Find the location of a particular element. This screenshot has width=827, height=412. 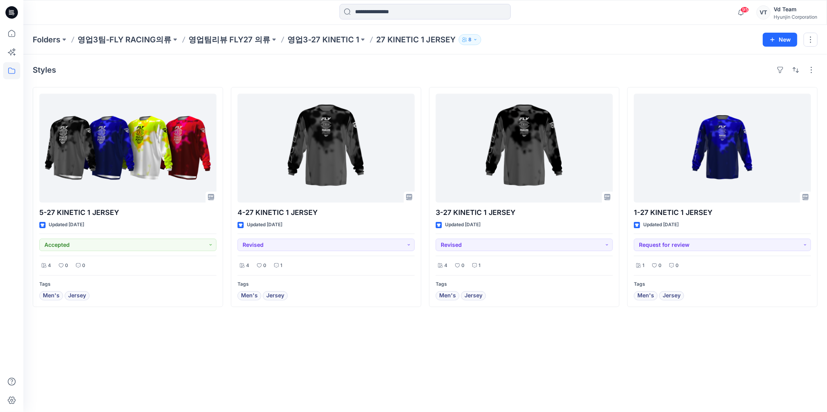

p: 1-27 KINETIC 1 JERSEY is located at coordinates (722, 213).